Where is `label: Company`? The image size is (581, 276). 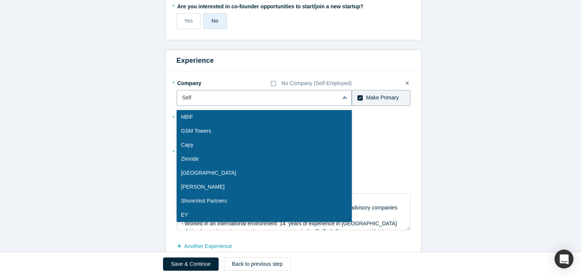
label: Company is located at coordinates (198, 82).